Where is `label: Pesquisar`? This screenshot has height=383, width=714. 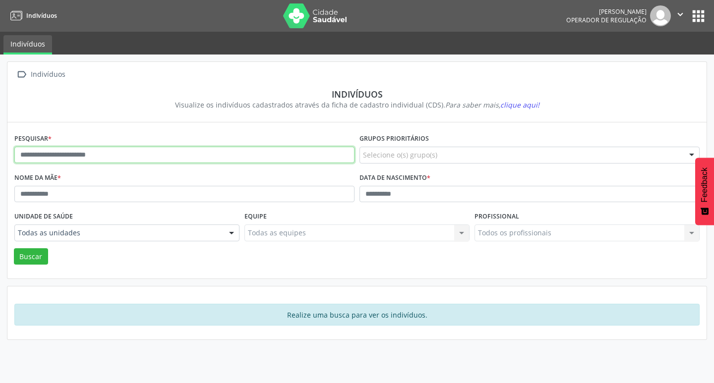 label: Pesquisar is located at coordinates (33, 139).